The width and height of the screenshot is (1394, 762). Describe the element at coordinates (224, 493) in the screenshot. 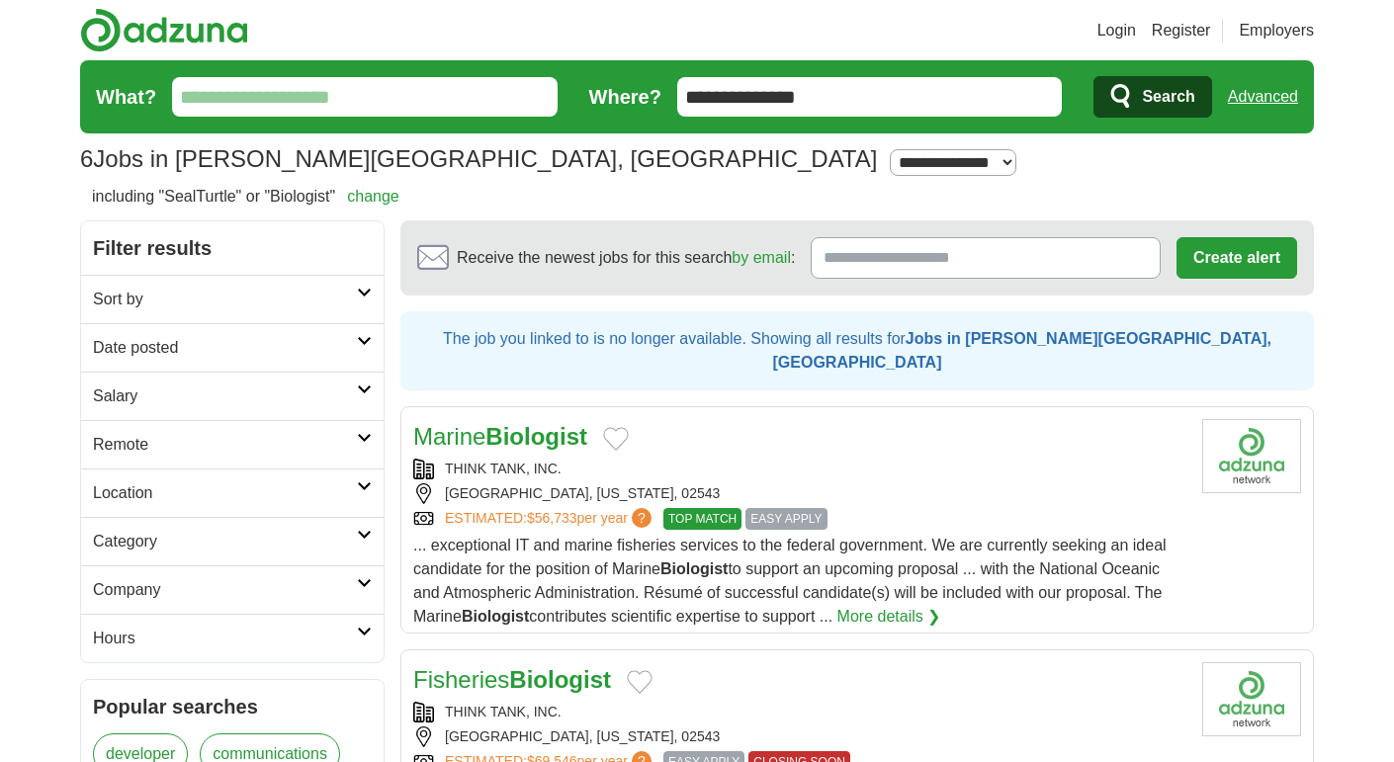

I see `h2: Location` at that location.